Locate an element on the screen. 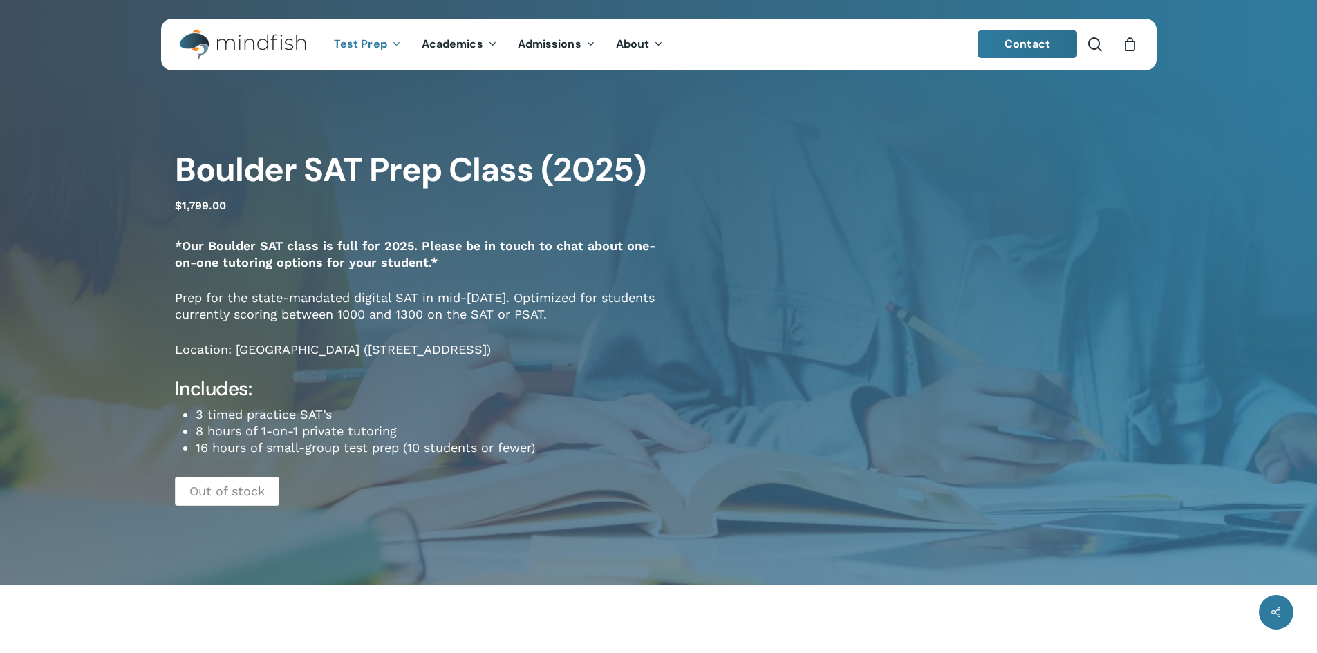 This screenshot has height=653, width=1317. p: Out of stock is located at coordinates (227, 491).